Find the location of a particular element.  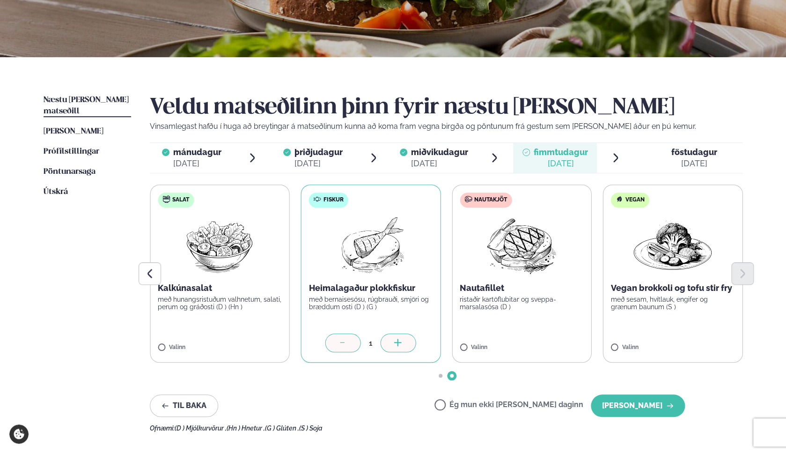

p: með bernaisesósu, rúgbrauði, smjöri og bræddum osti (D ) (G ) is located at coordinates (371, 303).